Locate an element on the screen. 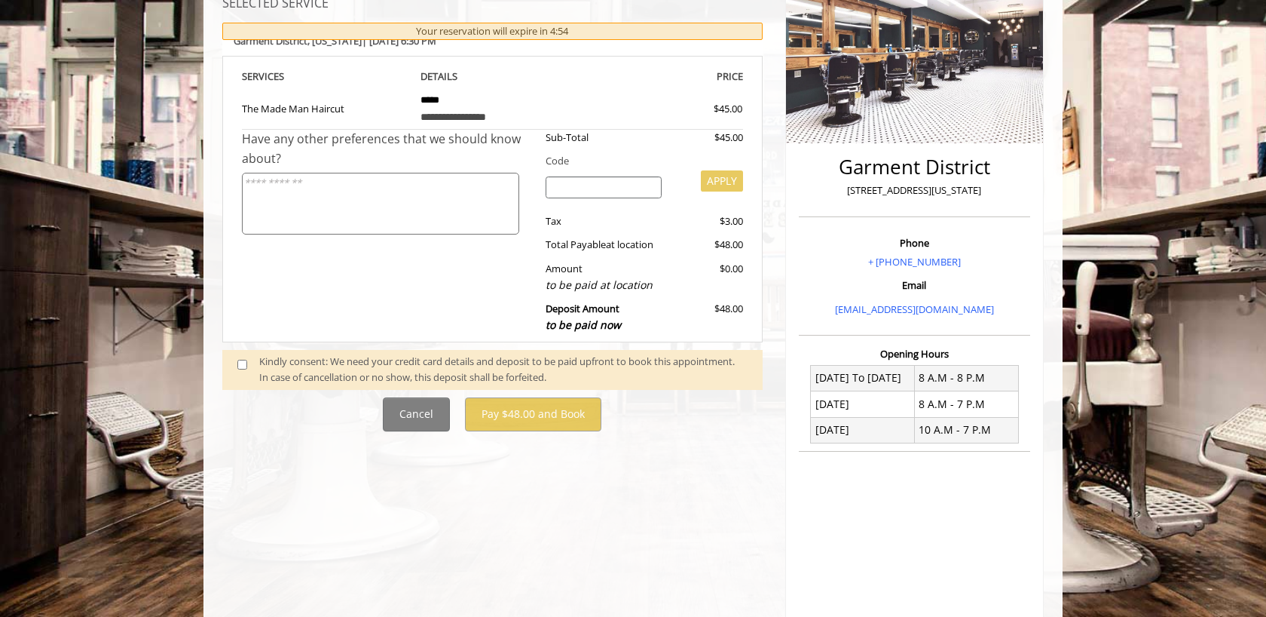  span: at location is located at coordinates (629, 244).